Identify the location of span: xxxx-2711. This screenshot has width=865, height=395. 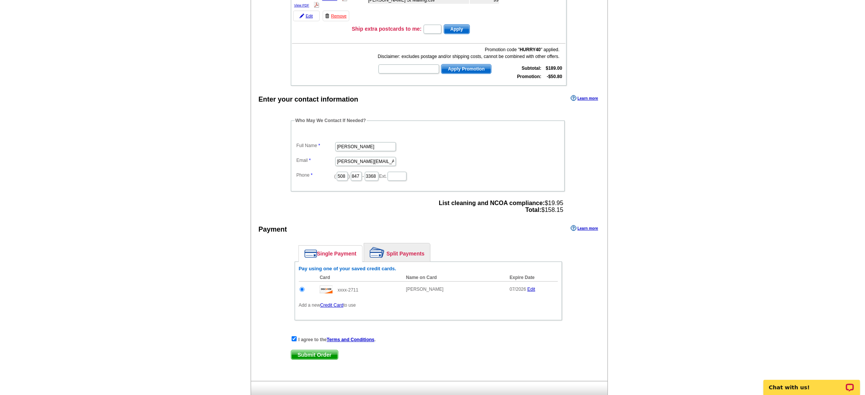
(348, 290).